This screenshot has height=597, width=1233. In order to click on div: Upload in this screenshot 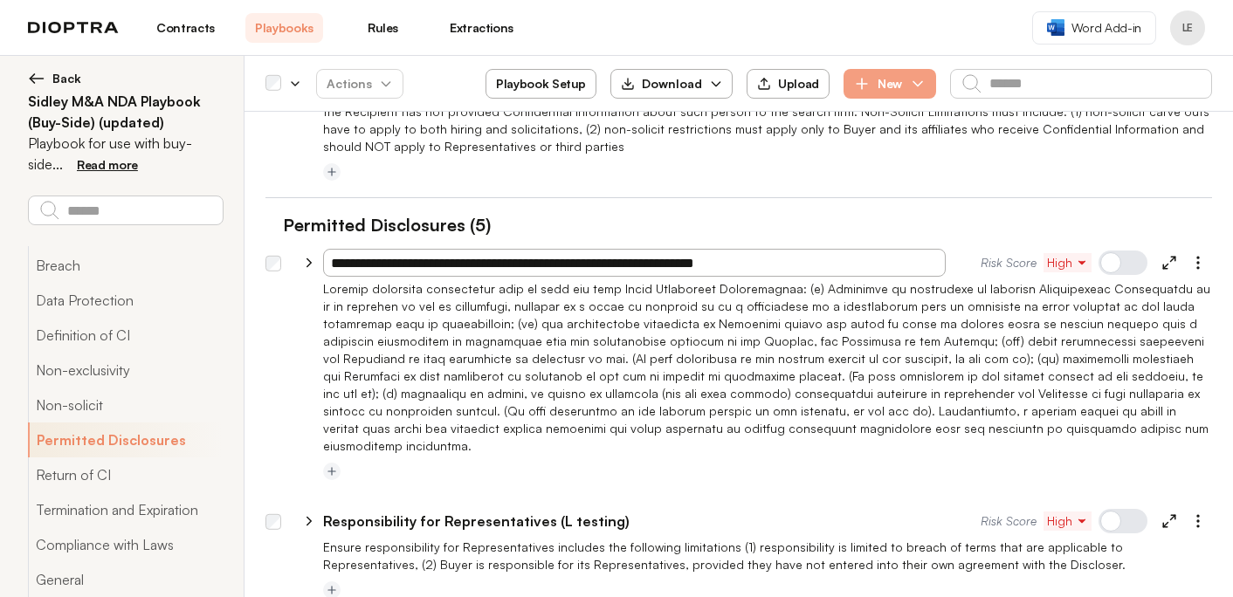, I will do `click(788, 84)`.